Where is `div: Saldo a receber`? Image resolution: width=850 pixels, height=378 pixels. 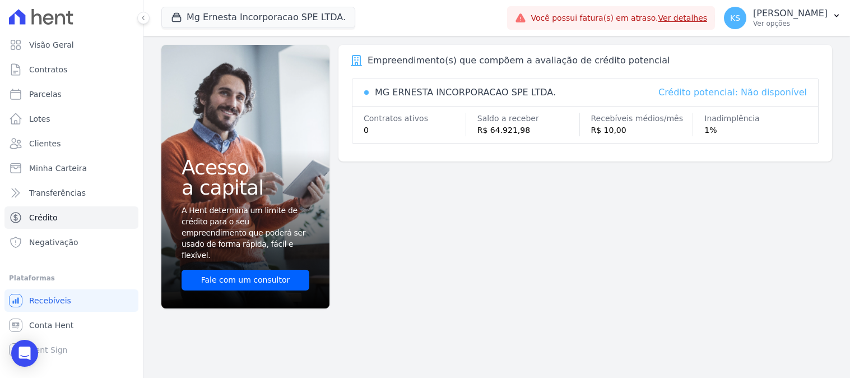 div: Saldo a receber is located at coordinates (528, 118).